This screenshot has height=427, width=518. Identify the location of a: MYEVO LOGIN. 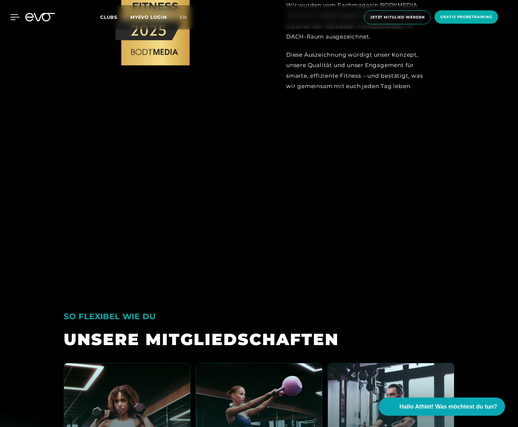
(148, 17).